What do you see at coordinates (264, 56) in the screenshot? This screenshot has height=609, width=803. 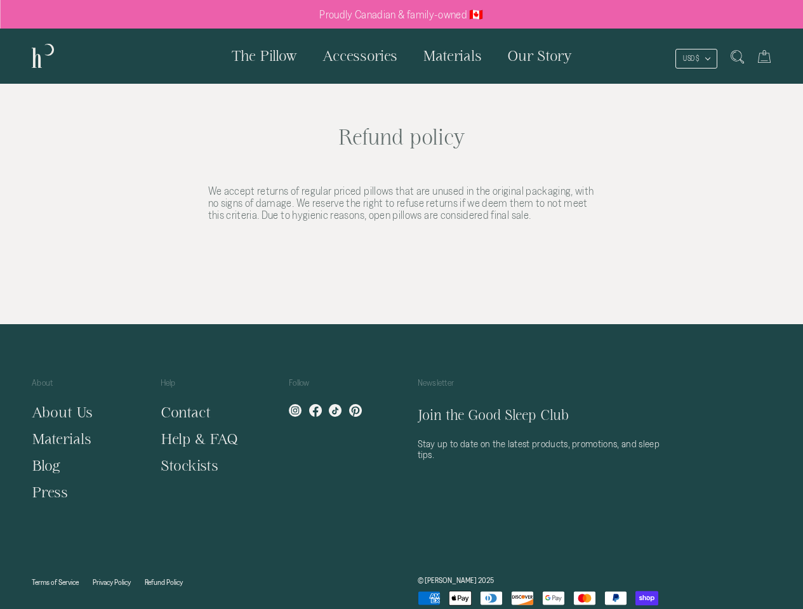 I see `a: The Pillow` at bounding box center [264, 56].